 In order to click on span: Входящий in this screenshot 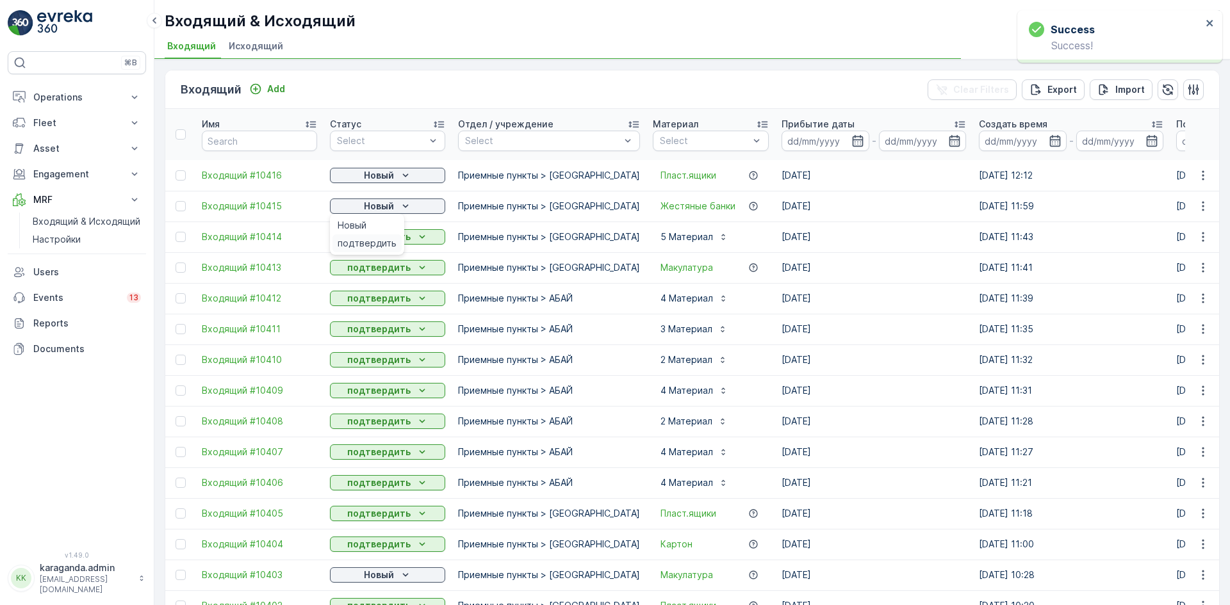, I will do `click(192, 46)`.